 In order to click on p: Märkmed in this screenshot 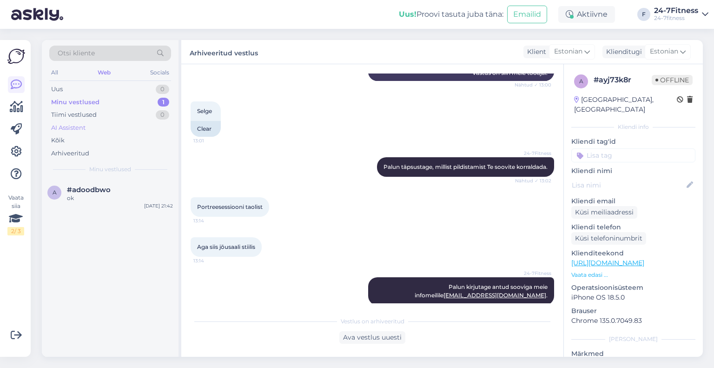, I will do `click(633, 353)`.